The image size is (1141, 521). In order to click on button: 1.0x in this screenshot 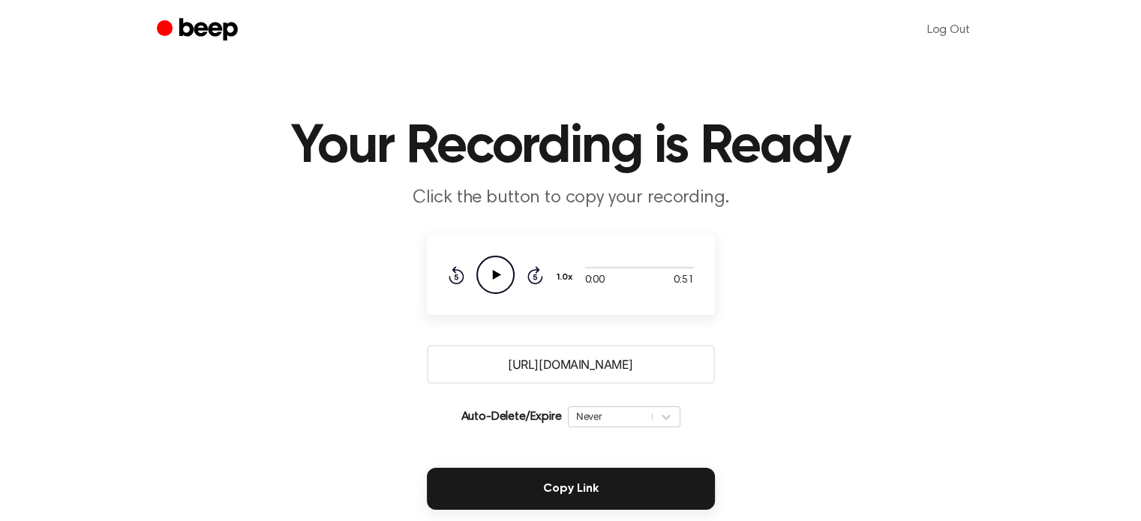, I will do `click(566, 278)`.